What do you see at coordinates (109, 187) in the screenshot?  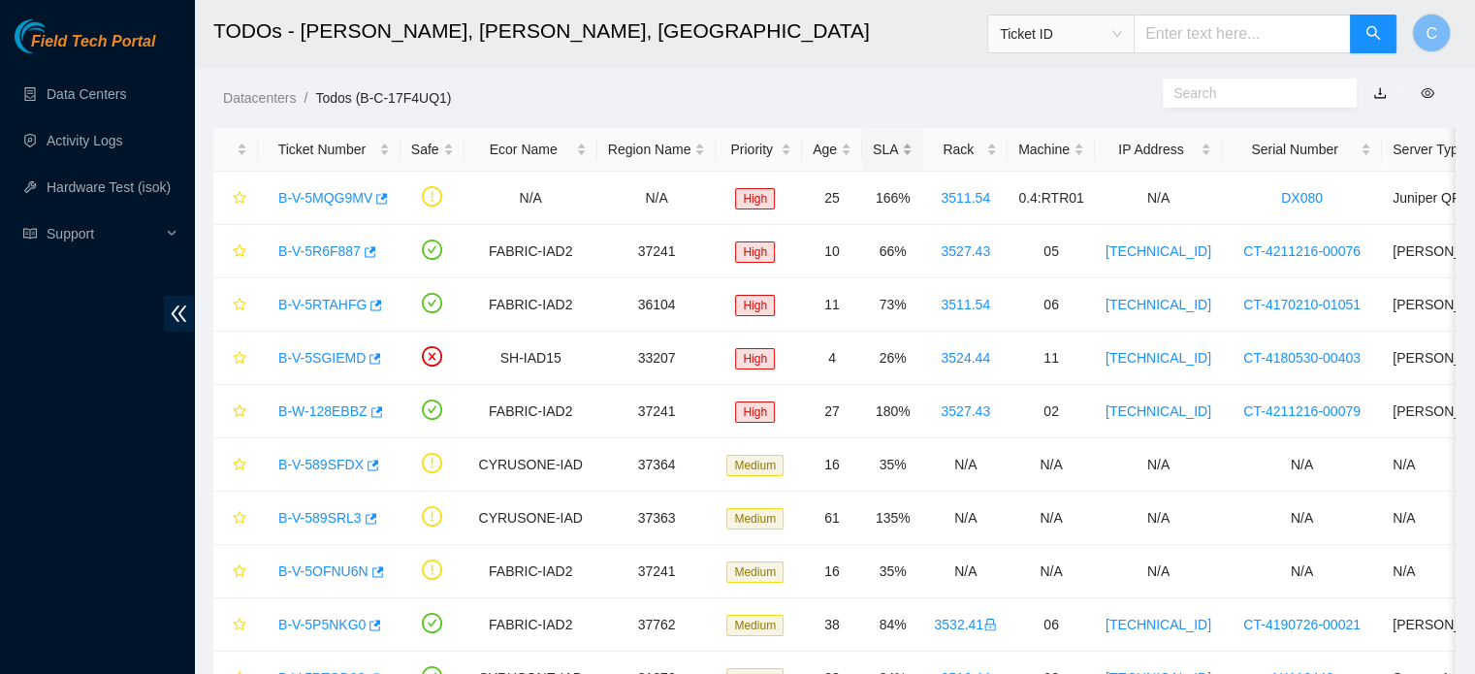 I see `a: Hardware Test (isok)` at bounding box center [109, 187].